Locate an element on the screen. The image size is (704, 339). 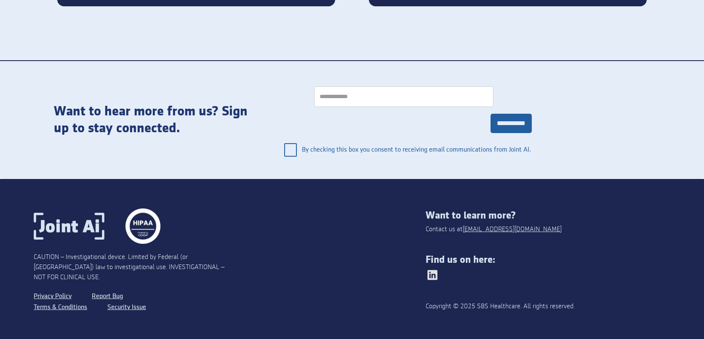
form: general interest is located at coordinates (404, 120).